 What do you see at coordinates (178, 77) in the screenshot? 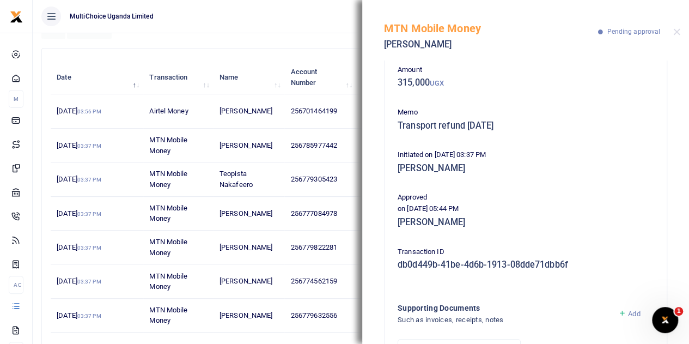
I see `th: Transaction: activate to sort column ascending` at bounding box center [178, 77].